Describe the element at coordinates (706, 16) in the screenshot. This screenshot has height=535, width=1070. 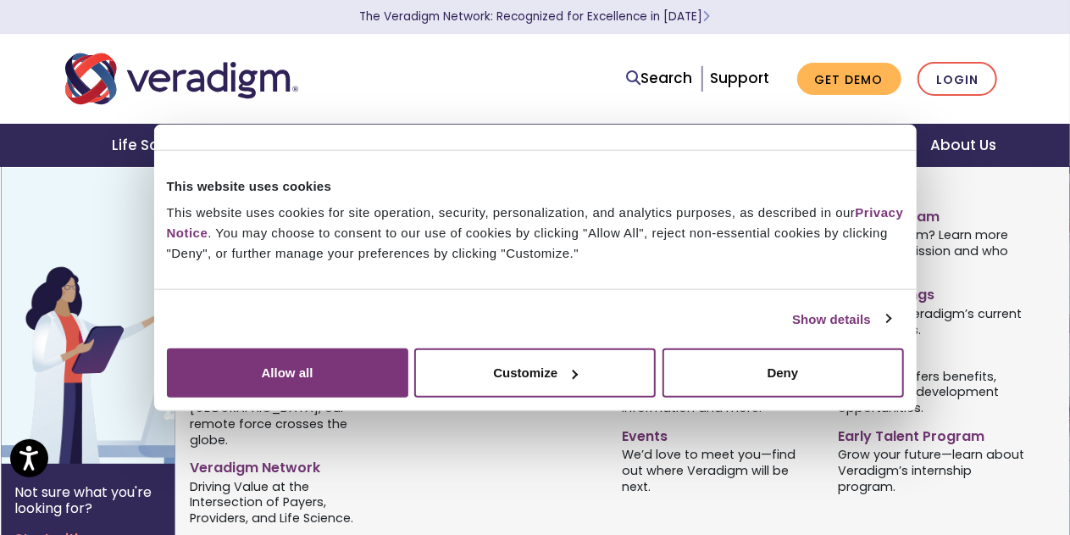
I see `span: Learn More` at that location.